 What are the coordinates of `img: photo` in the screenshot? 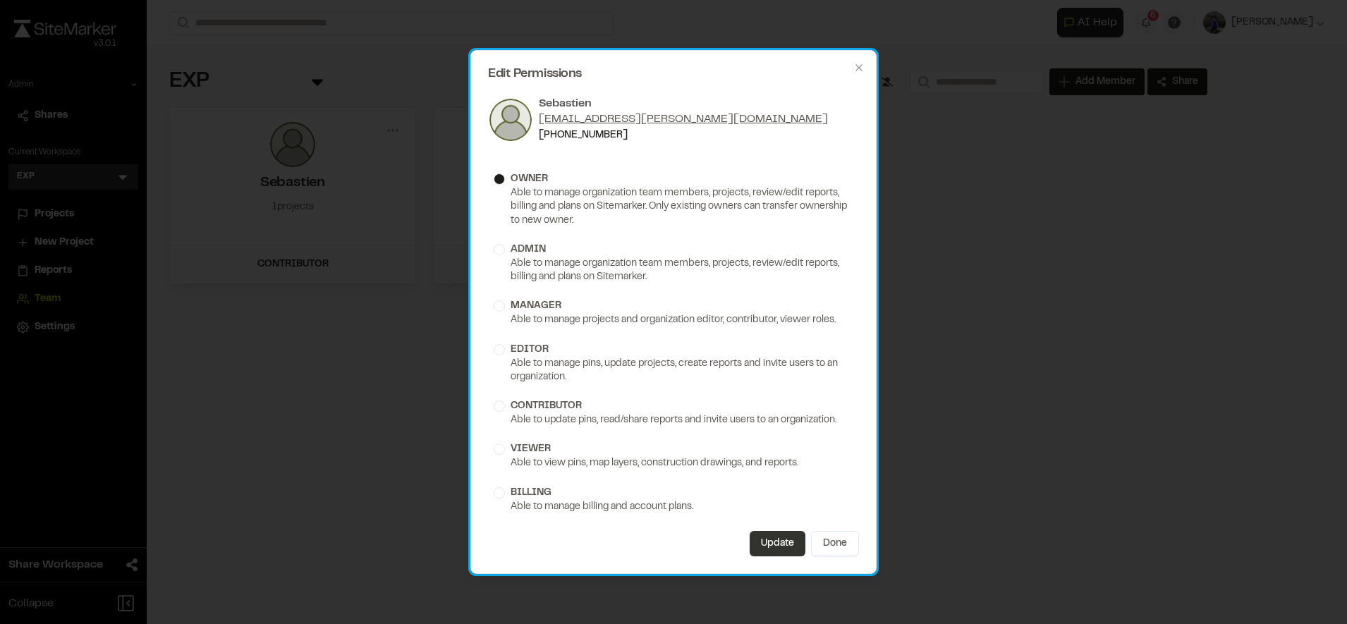 It's located at (510, 120).